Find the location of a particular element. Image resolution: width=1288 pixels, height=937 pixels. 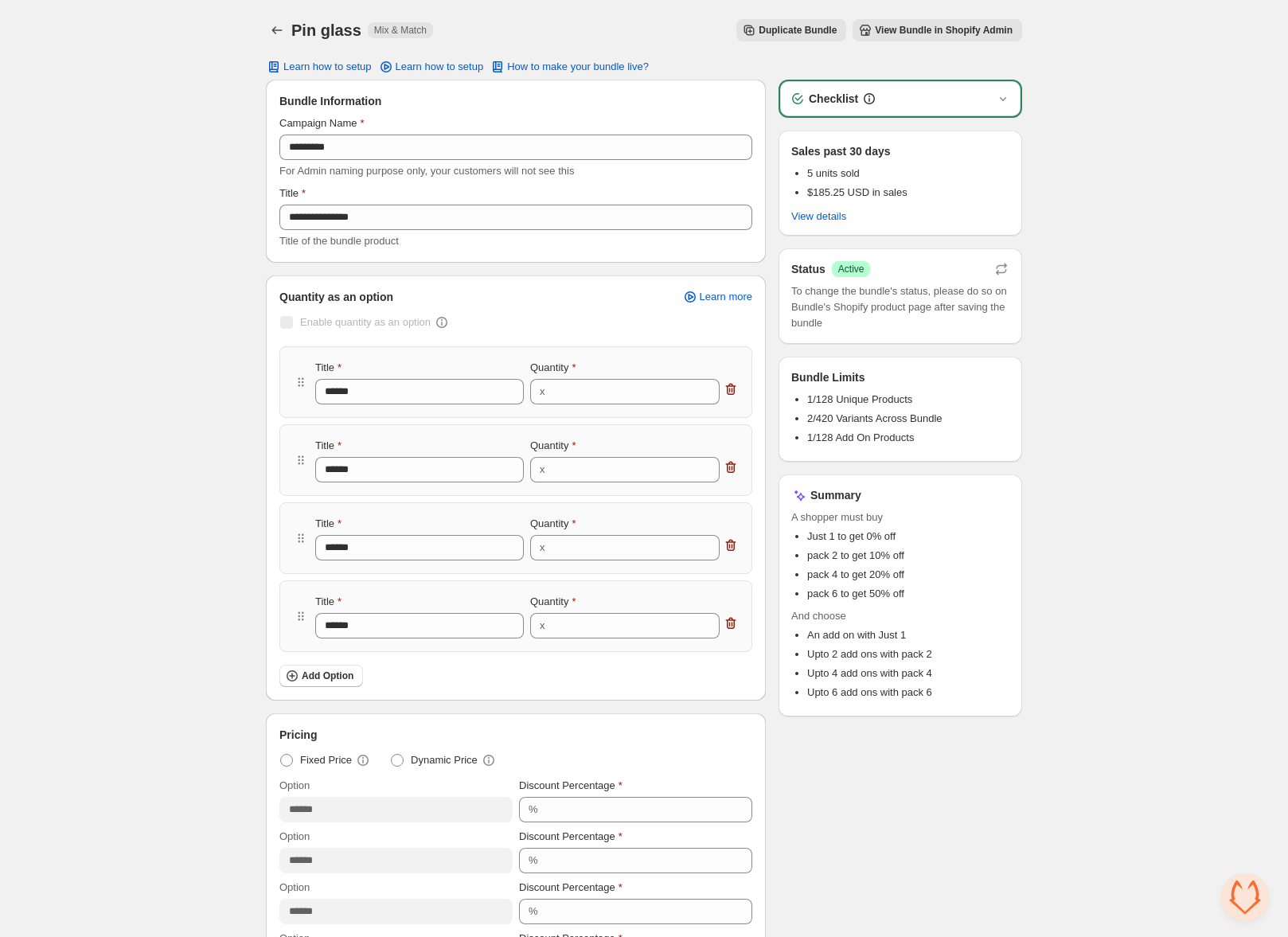

li: pack 2 to get 10% off is located at coordinates (908, 556).